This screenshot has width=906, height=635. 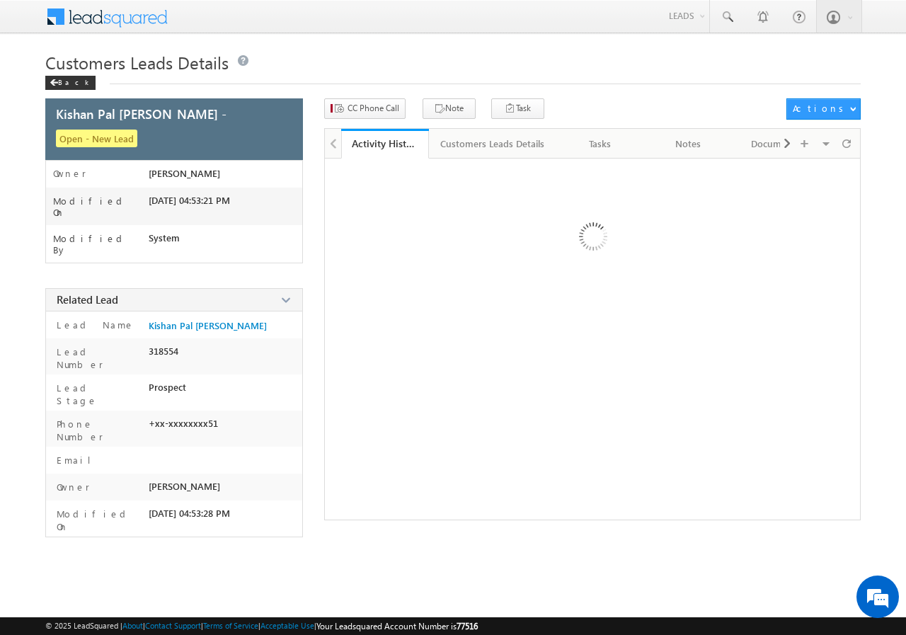 I want to click on a: Customers Leads Details, so click(x=493, y=144).